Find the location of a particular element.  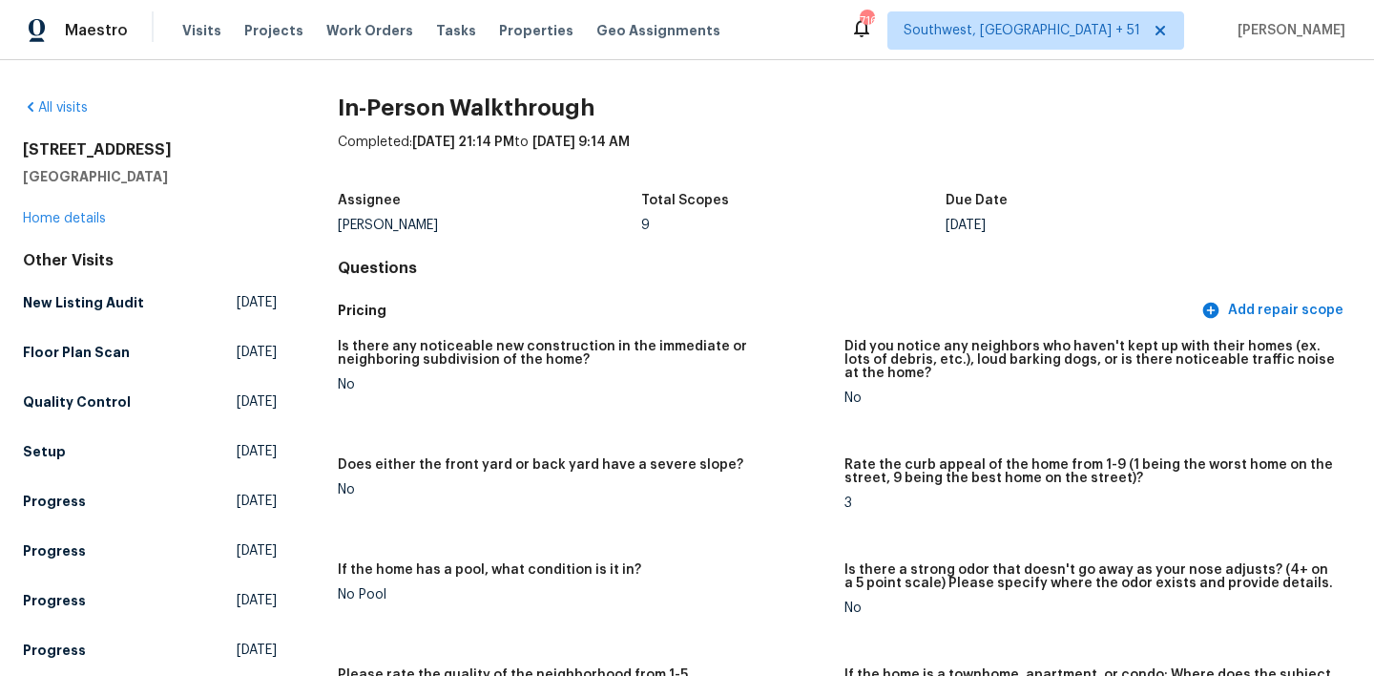

div: No Pool is located at coordinates (583, 595).